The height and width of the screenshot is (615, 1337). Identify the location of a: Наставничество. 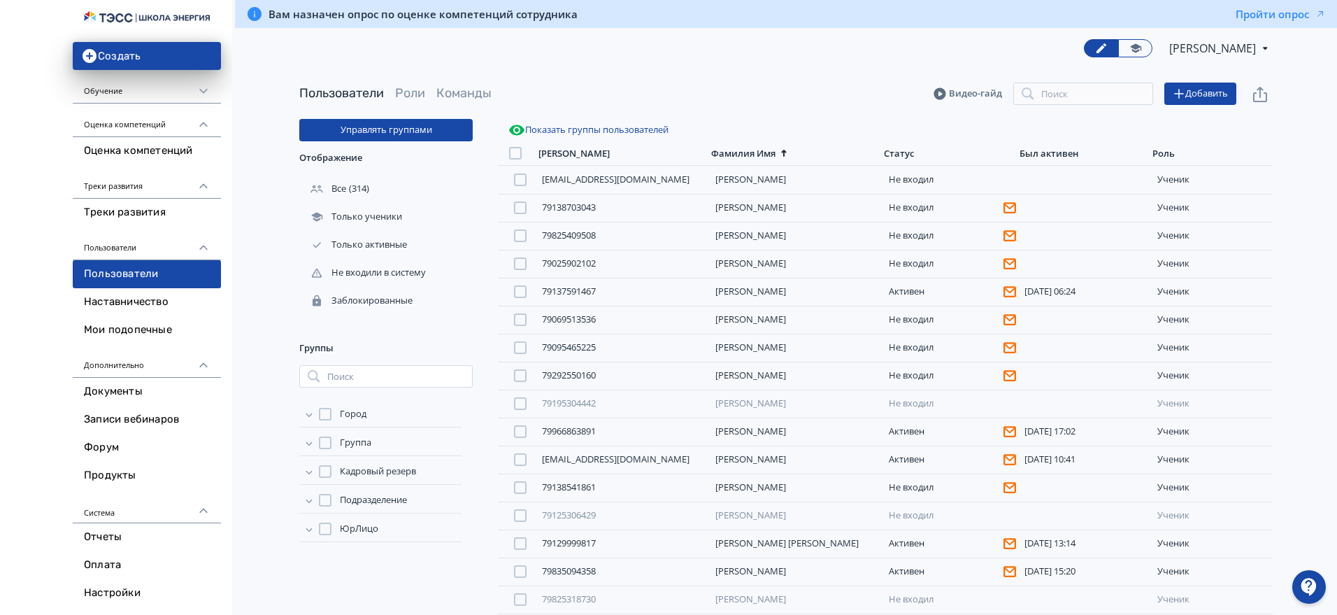
(147, 302).